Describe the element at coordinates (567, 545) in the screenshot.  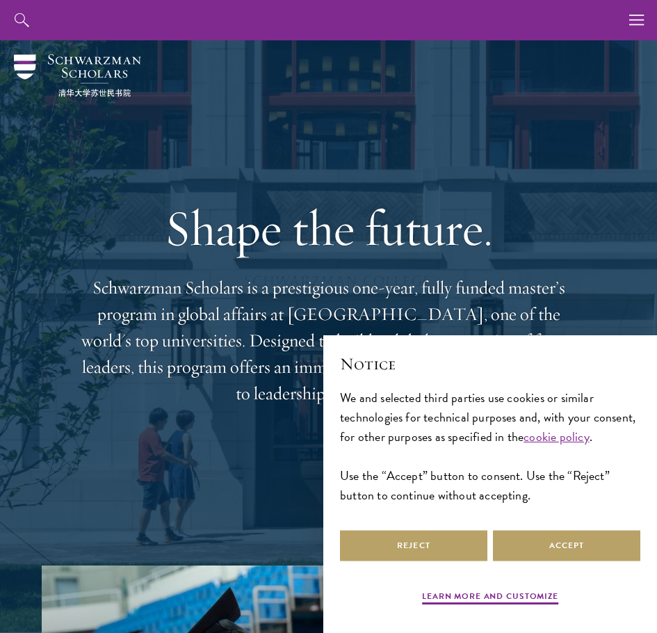
I see `button: Accept` at that location.